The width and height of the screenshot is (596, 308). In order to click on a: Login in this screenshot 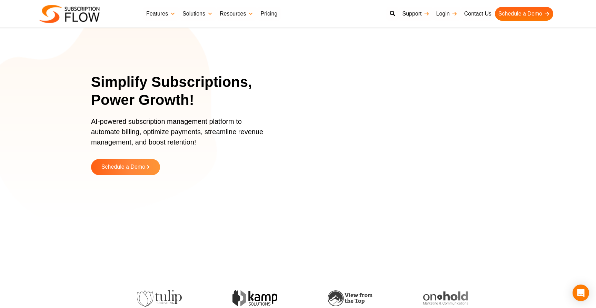, I will do `click(446, 14)`.